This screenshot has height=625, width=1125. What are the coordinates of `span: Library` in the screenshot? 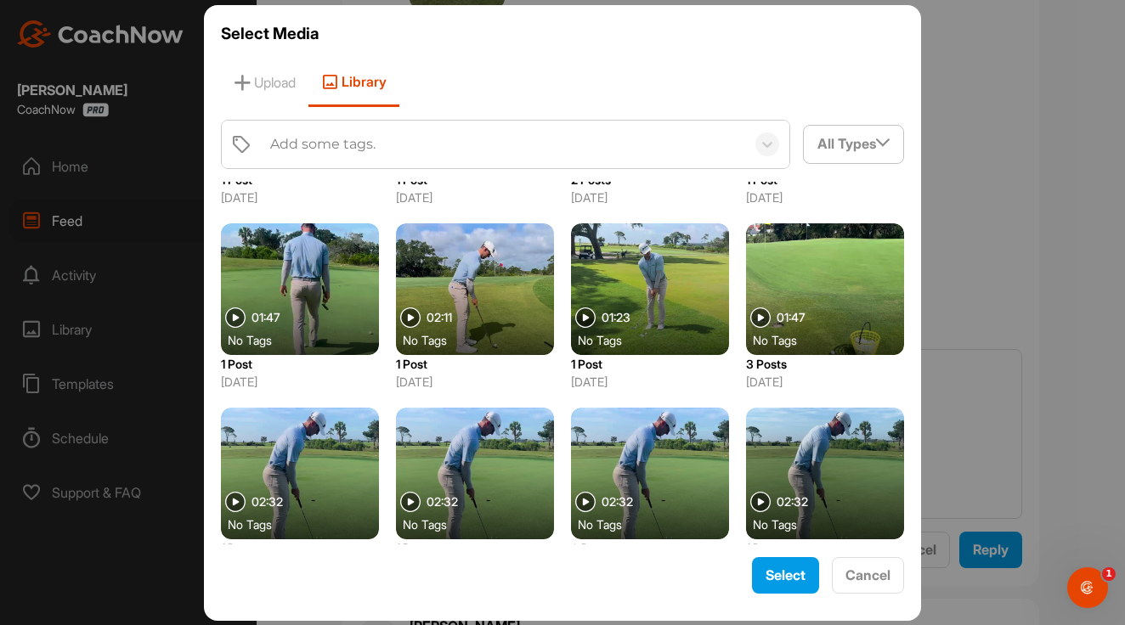 It's located at (353, 82).